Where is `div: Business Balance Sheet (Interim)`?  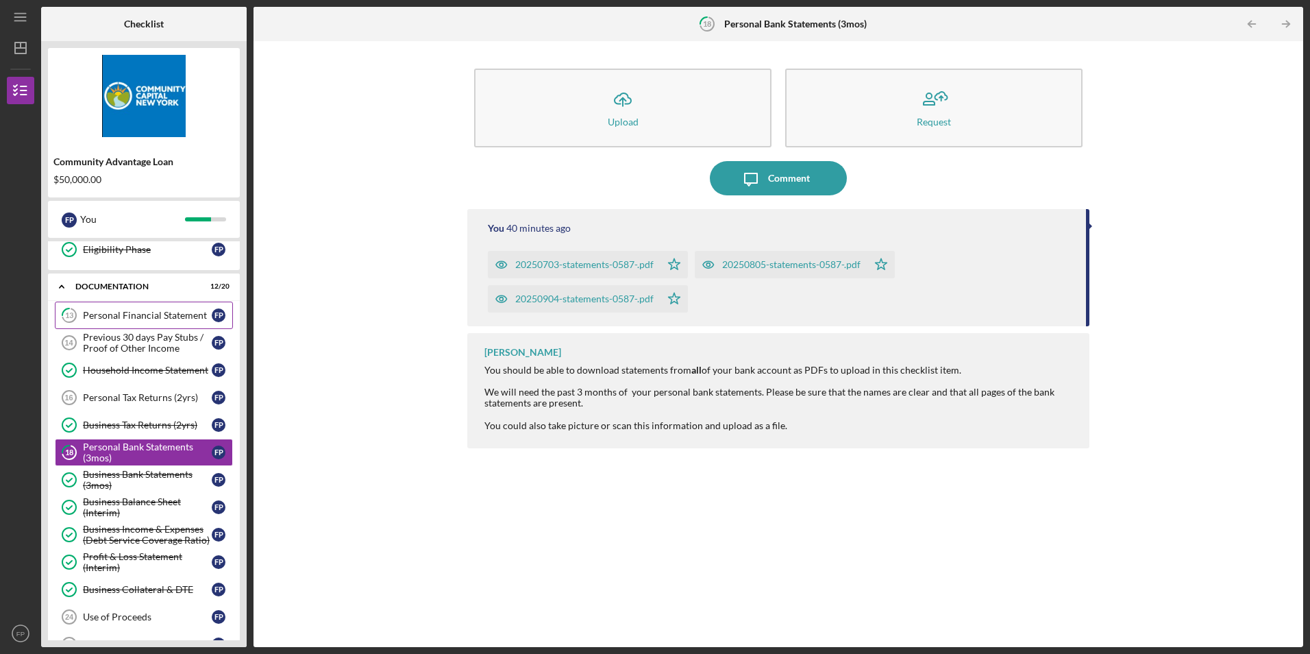
div: Business Balance Sheet (Interim) is located at coordinates (147, 507).